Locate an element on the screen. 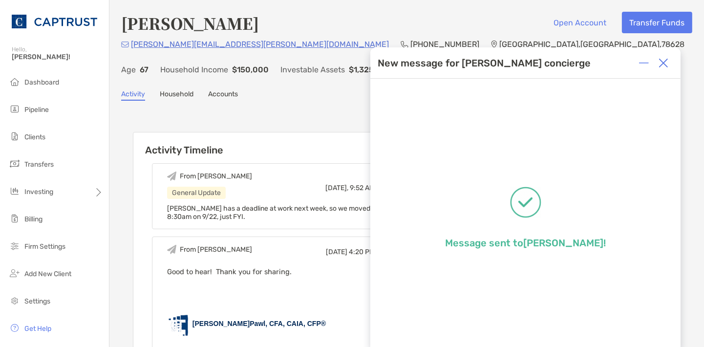 This screenshot has width=704, height=347. span: Firm Settings is located at coordinates (45, 246).